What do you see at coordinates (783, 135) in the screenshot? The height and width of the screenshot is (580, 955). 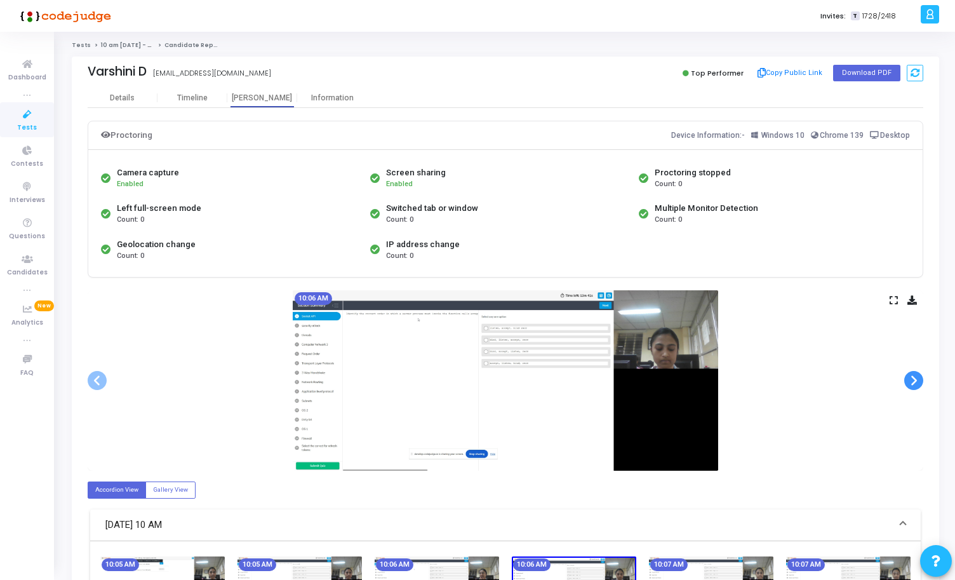 I see `span: Windows 10` at bounding box center [783, 135].